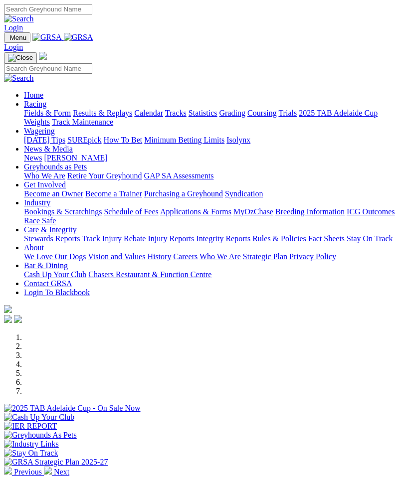  Describe the element at coordinates (46, 265) in the screenshot. I see `a: Bar & Dining` at that location.